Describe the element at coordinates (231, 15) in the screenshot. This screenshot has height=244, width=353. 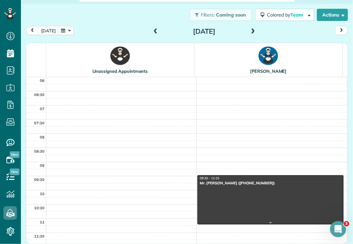
I see `span: Coming soon` at that location.